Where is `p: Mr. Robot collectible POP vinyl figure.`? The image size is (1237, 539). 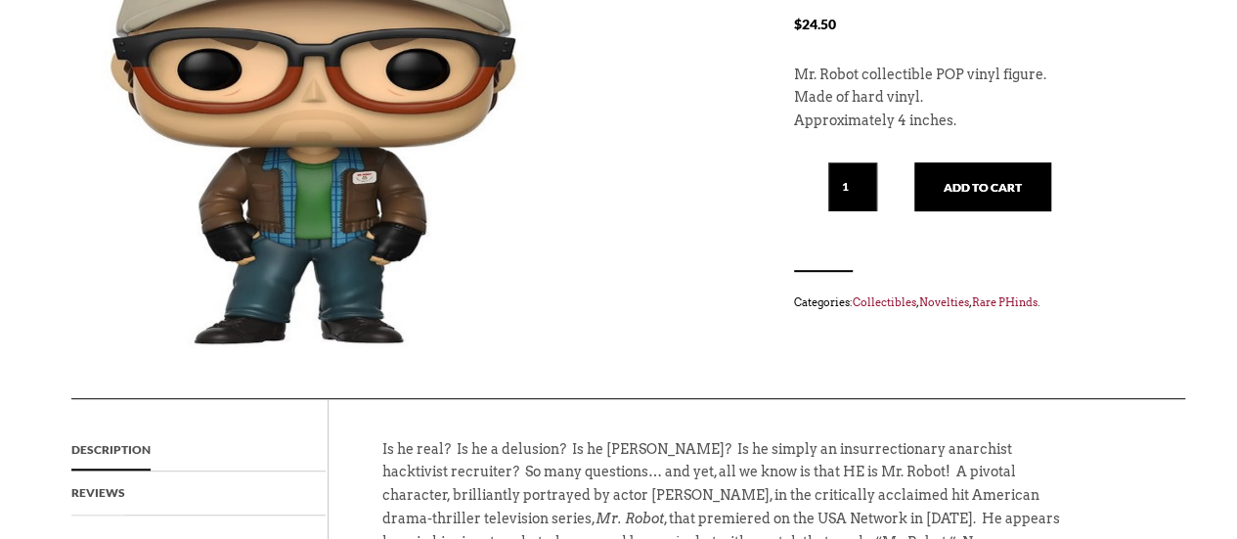 p: Mr. Robot collectible POP vinyl figure. is located at coordinates (980, 75).